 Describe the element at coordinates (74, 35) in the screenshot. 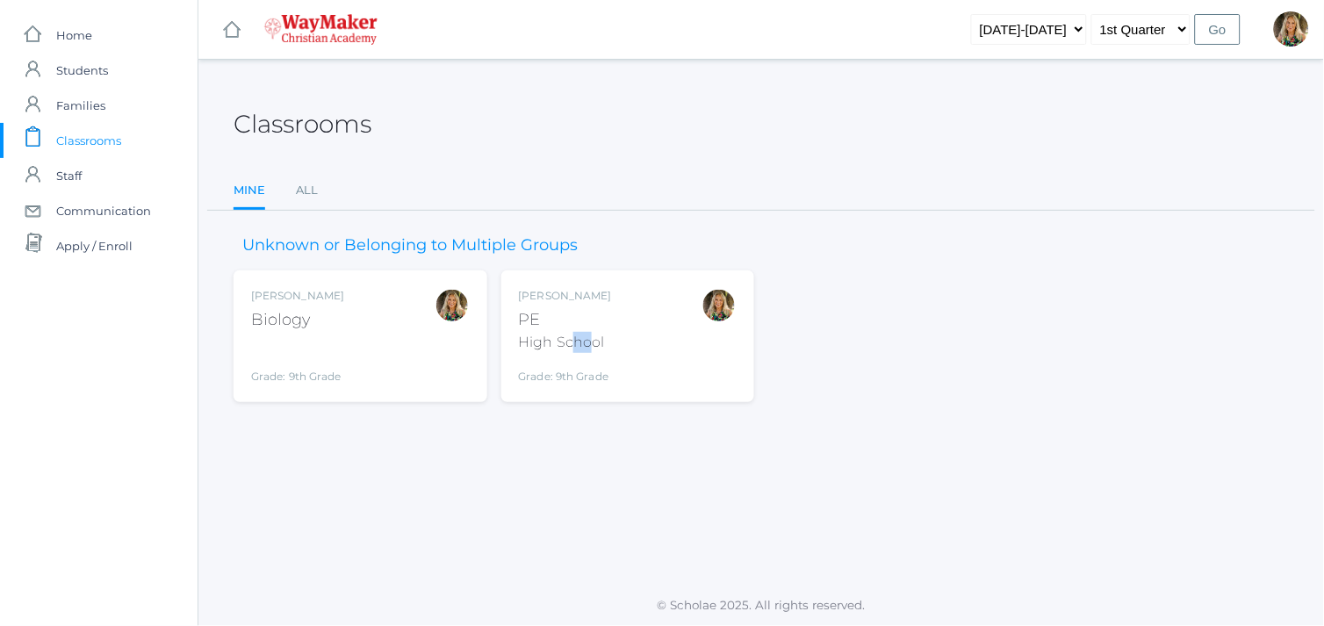

I see `span: Home` at that location.